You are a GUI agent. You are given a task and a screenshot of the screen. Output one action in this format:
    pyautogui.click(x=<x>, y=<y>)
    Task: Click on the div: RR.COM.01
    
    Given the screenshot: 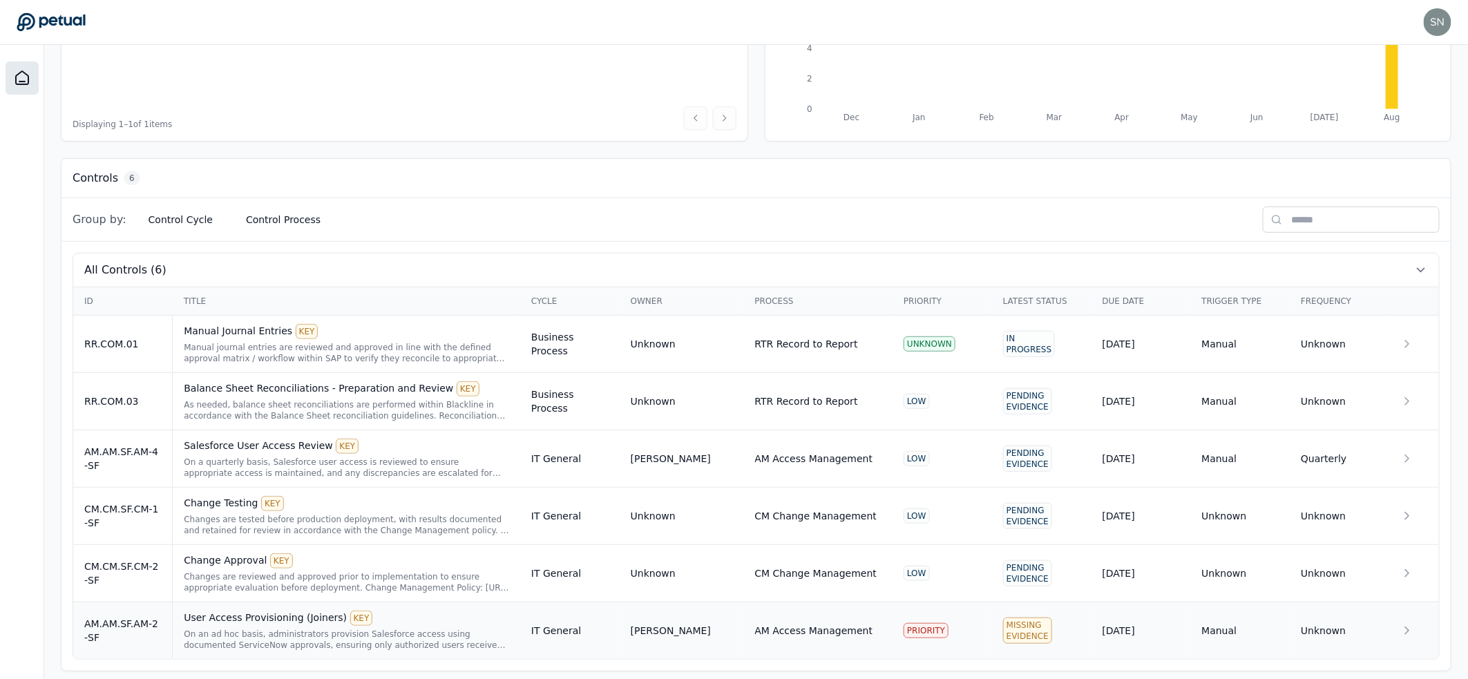 What is the action you would take?
    pyautogui.click(x=122, y=344)
    